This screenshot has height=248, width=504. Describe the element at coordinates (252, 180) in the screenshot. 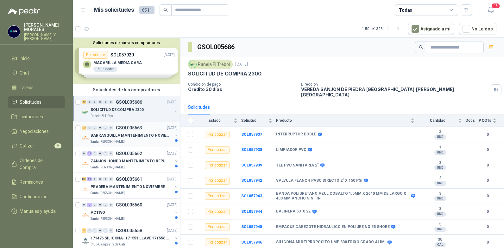

I see `b: SOL057942` at that location.